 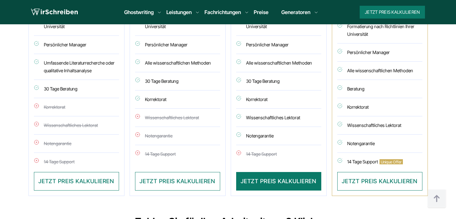 I want to click on a: Generatoren, so click(x=295, y=12).